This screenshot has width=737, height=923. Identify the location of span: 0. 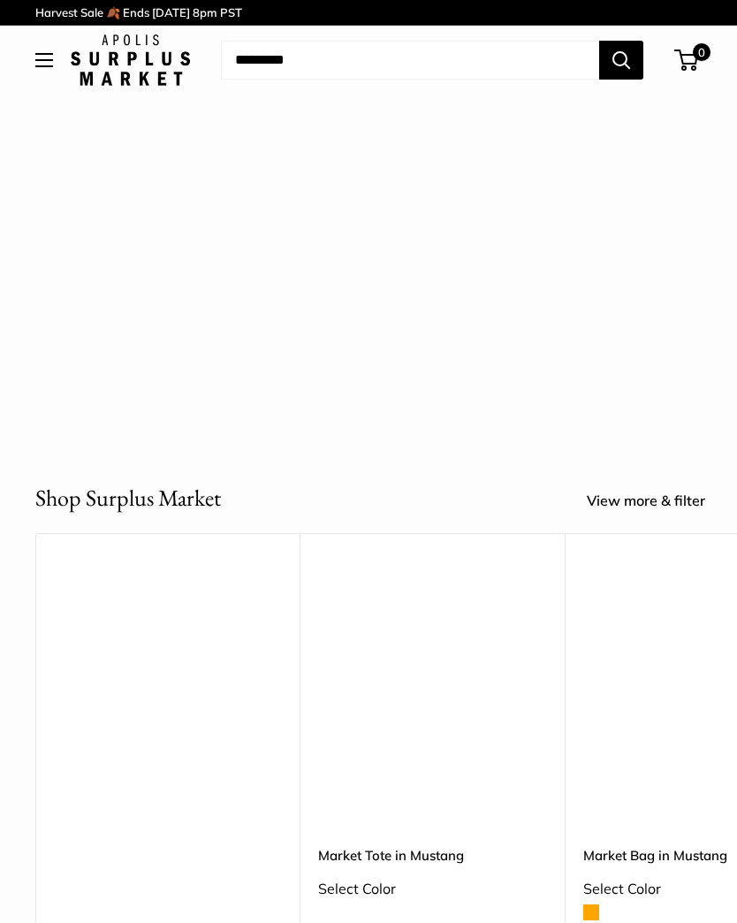
(702, 52).